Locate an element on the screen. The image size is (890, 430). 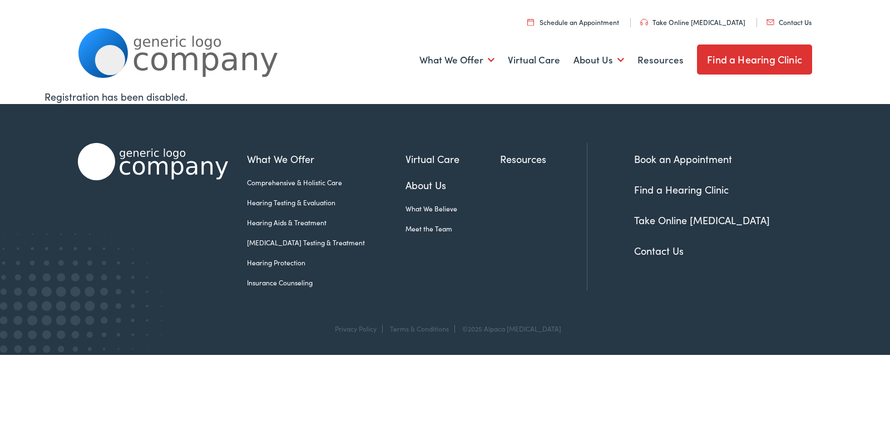
a: Privacy Policy is located at coordinates (355, 328).